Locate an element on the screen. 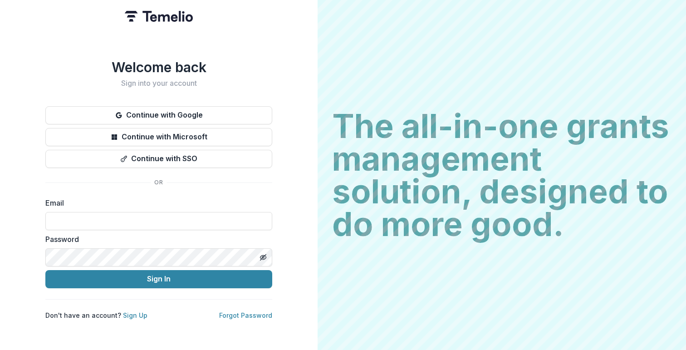 The height and width of the screenshot is (350, 686). button: Continue with Microsoft is located at coordinates (159, 137).